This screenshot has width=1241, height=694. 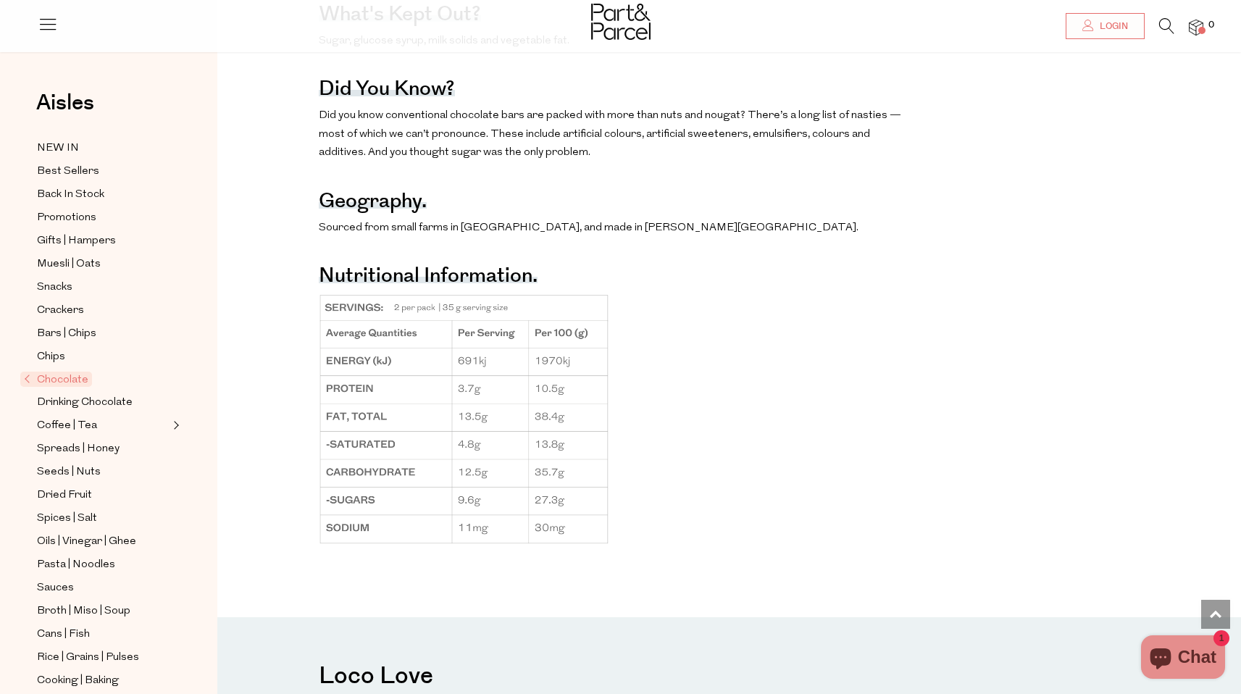 I want to click on a: Gifts | Hampers, so click(x=103, y=241).